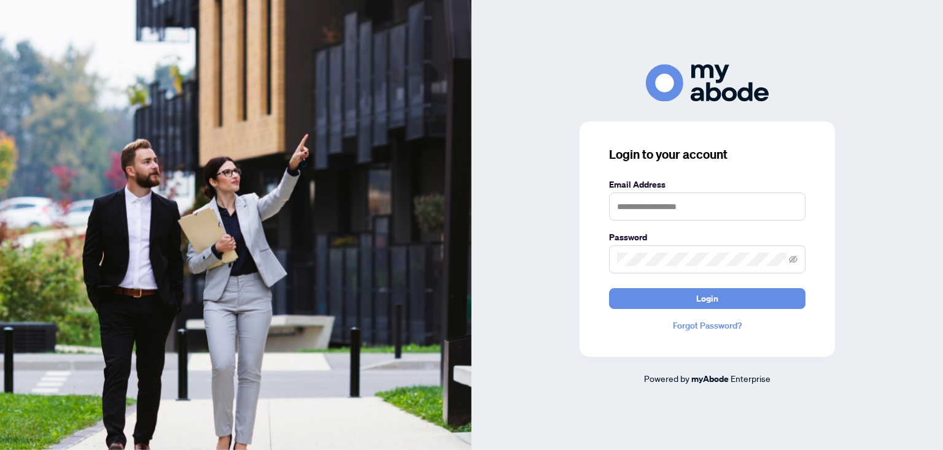 This screenshot has width=943, height=450. Describe the element at coordinates (707, 238) in the screenshot. I see `label: Password` at that location.